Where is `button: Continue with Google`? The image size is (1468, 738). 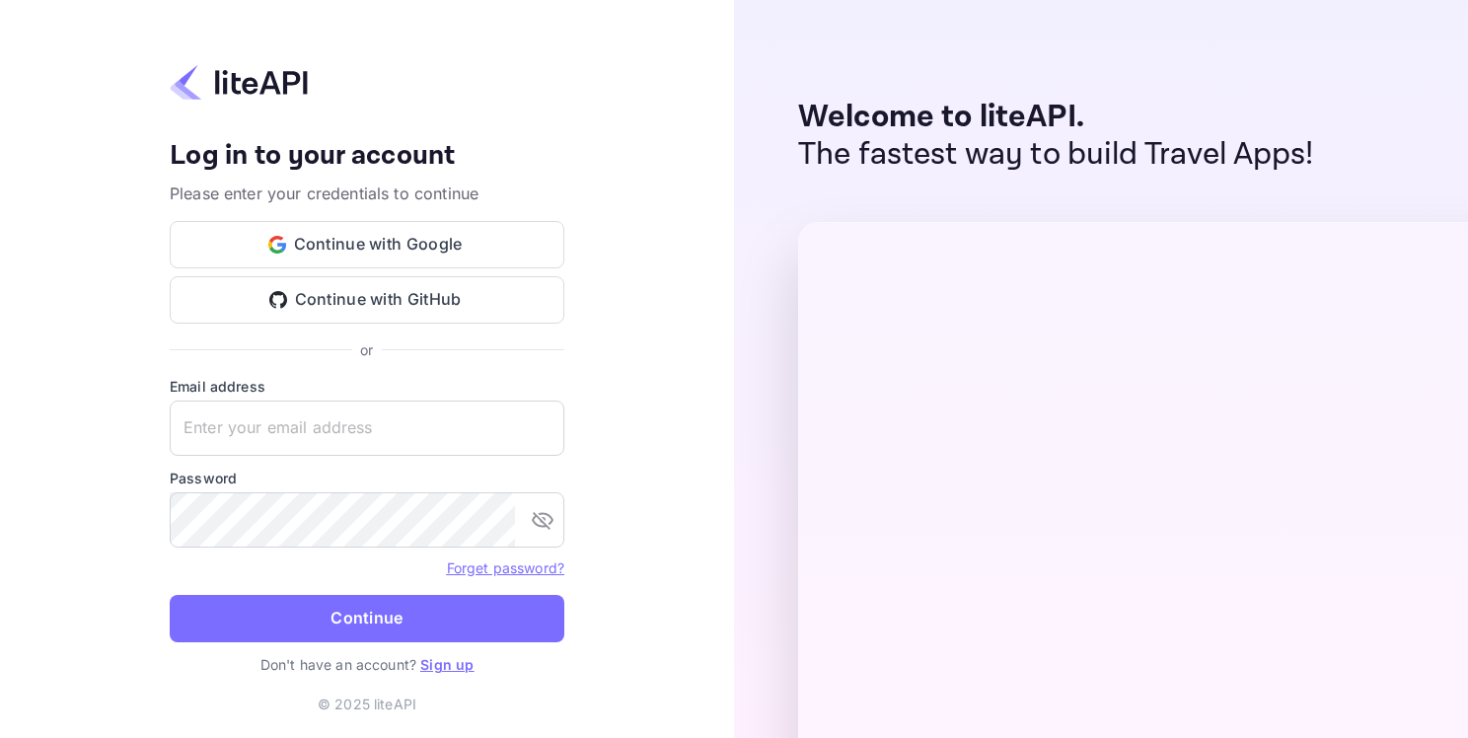
button: Continue with Google is located at coordinates (367, 245).